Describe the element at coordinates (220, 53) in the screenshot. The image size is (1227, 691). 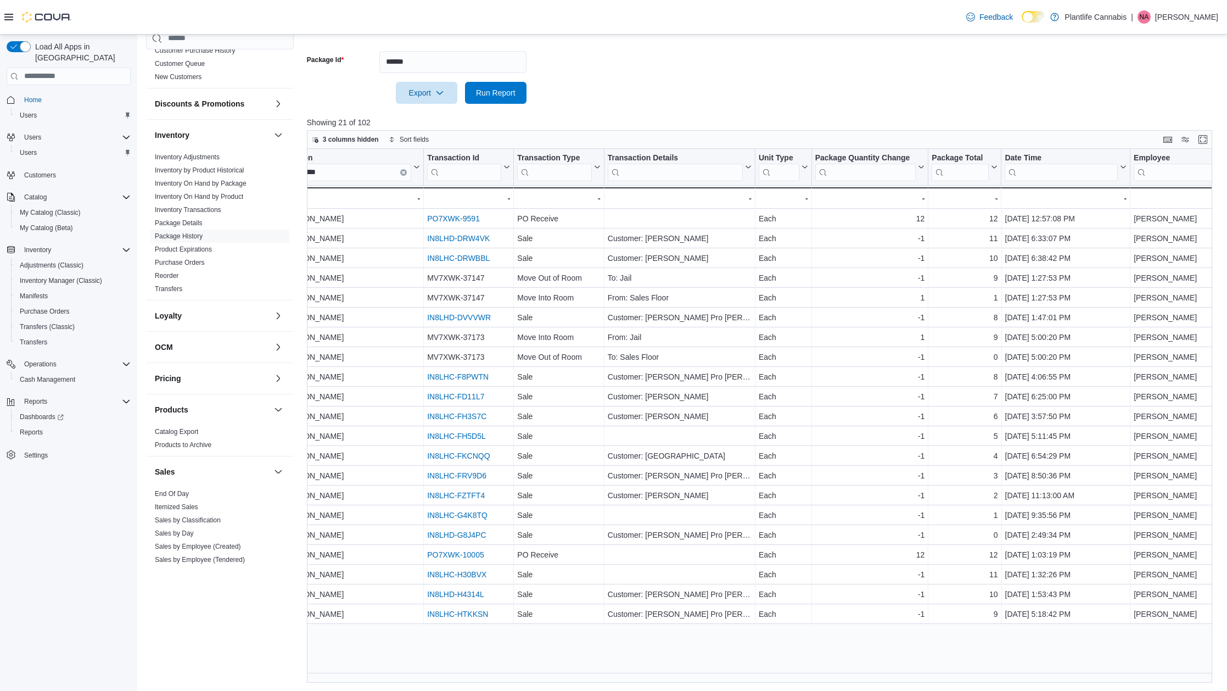
I see `div: Customer` at that location.